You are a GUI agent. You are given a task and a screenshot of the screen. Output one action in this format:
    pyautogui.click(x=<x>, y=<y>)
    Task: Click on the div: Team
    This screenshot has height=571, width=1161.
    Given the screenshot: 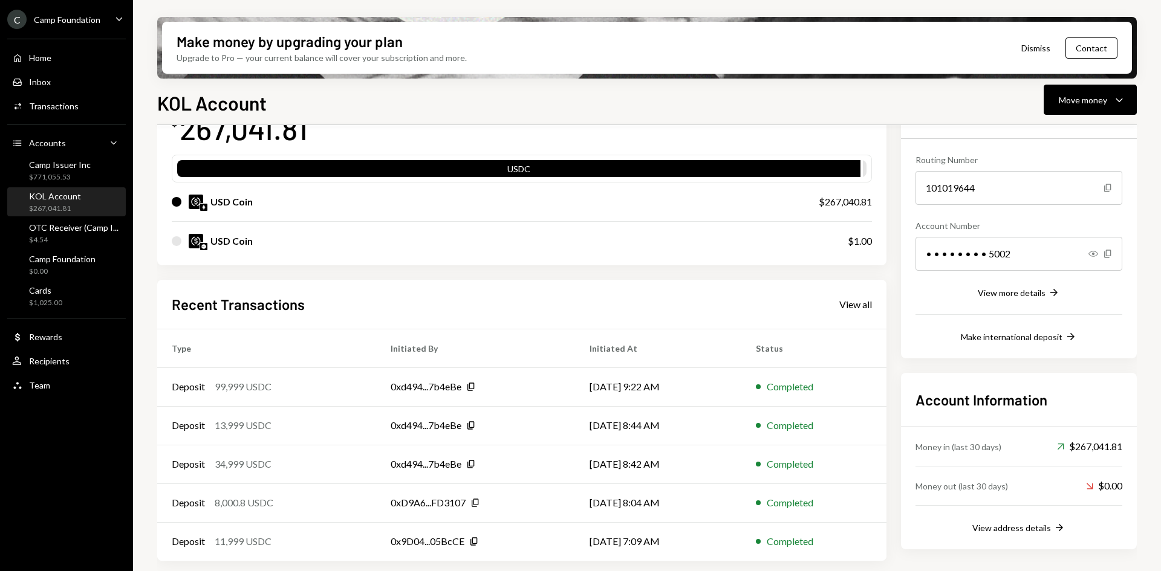 What is the action you would take?
    pyautogui.click(x=39, y=385)
    